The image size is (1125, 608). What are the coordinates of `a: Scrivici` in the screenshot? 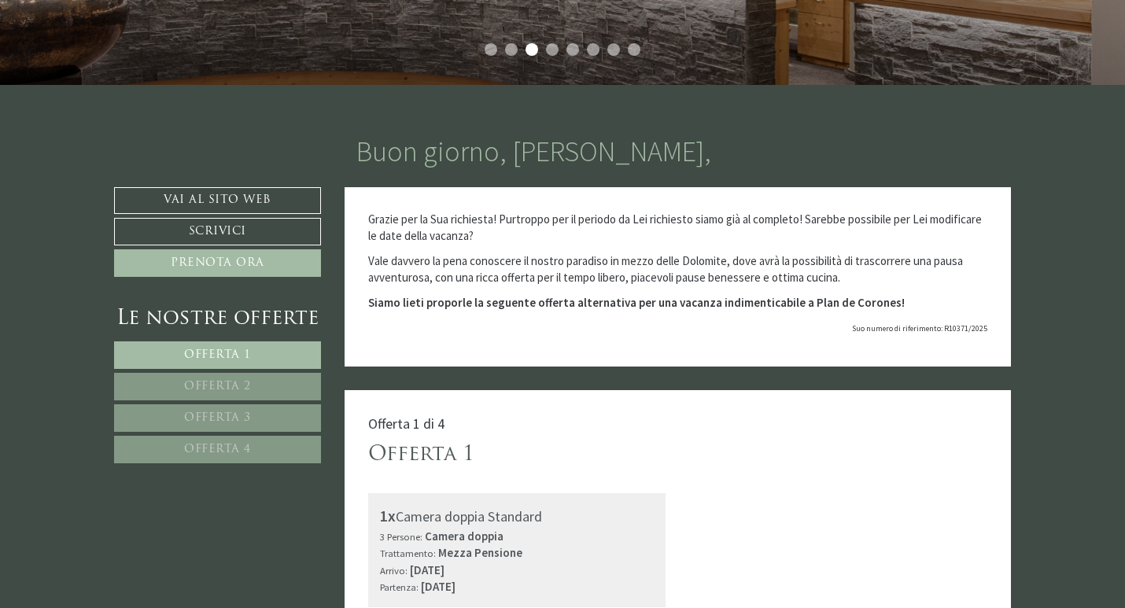 It's located at (217, 231).